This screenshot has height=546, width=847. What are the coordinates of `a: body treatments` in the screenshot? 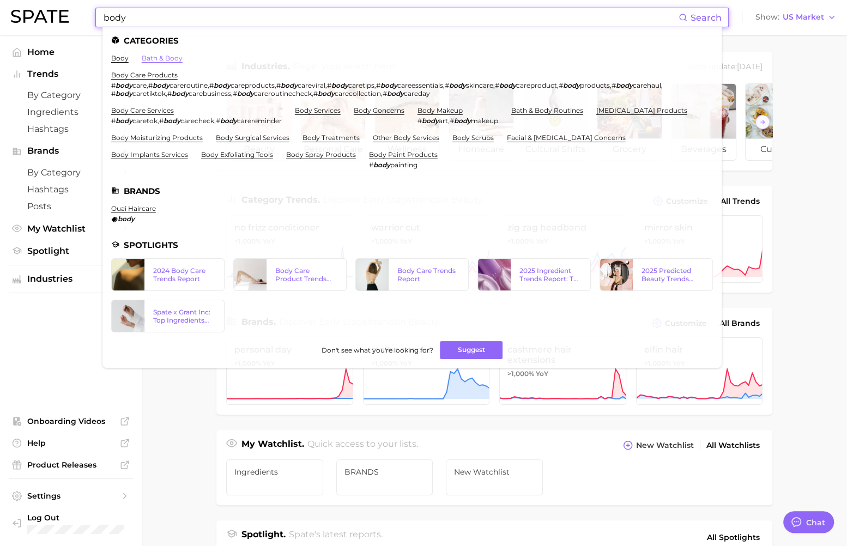 It's located at (331, 137).